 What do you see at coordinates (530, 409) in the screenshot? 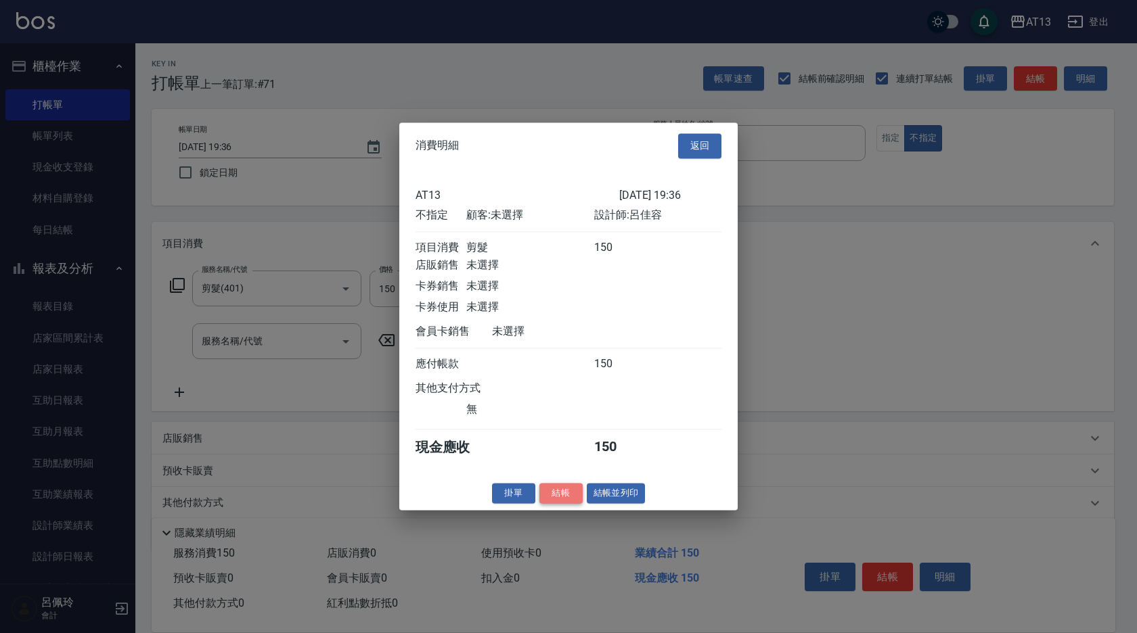
I see `div: 無` at bounding box center [530, 409].